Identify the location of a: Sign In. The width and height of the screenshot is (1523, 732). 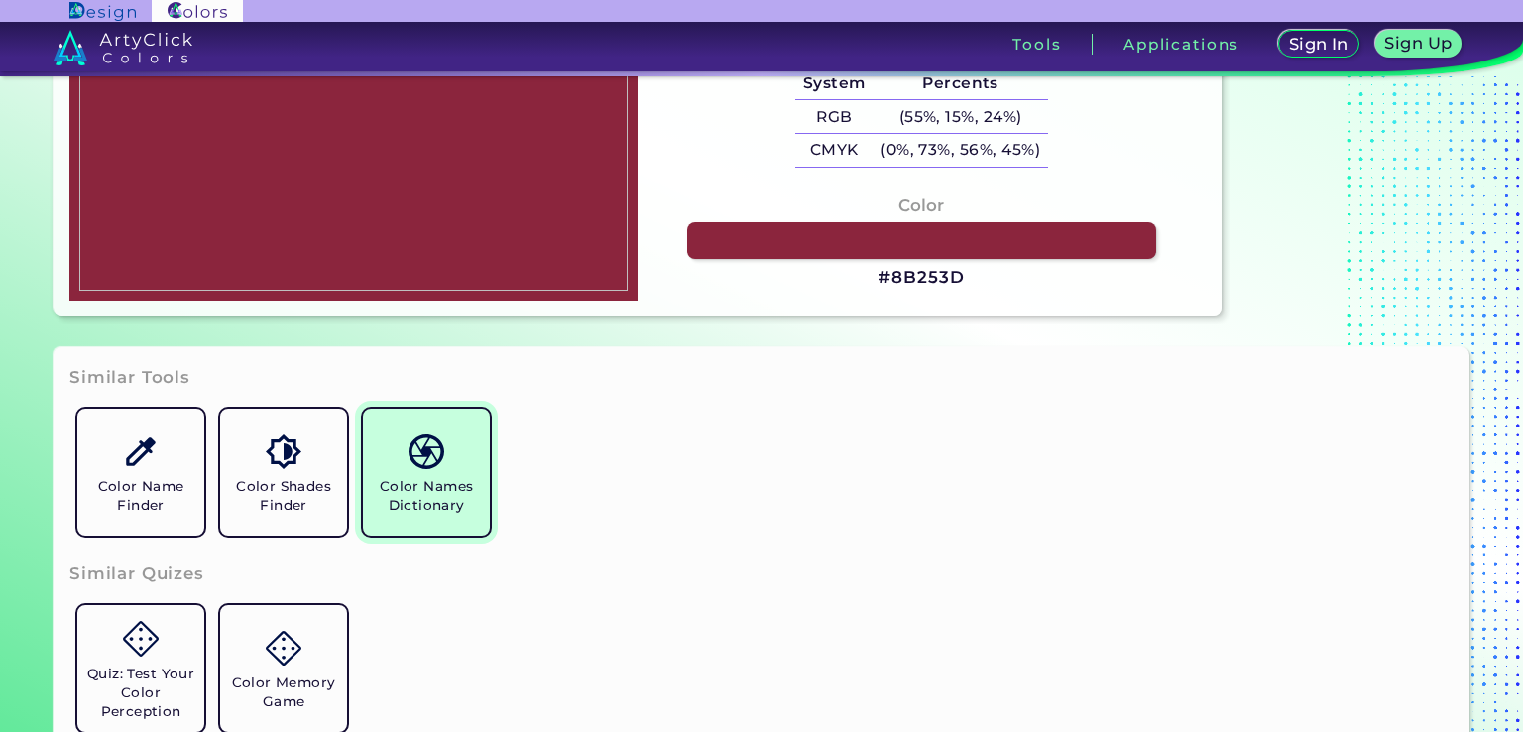
(1318, 44).